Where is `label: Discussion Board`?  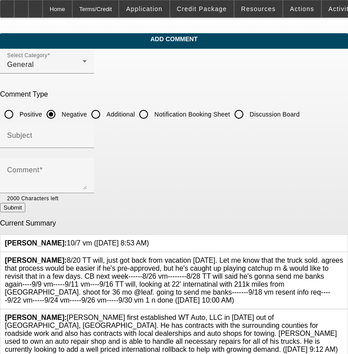 label: Discussion Board is located at coordinates (273, 114).